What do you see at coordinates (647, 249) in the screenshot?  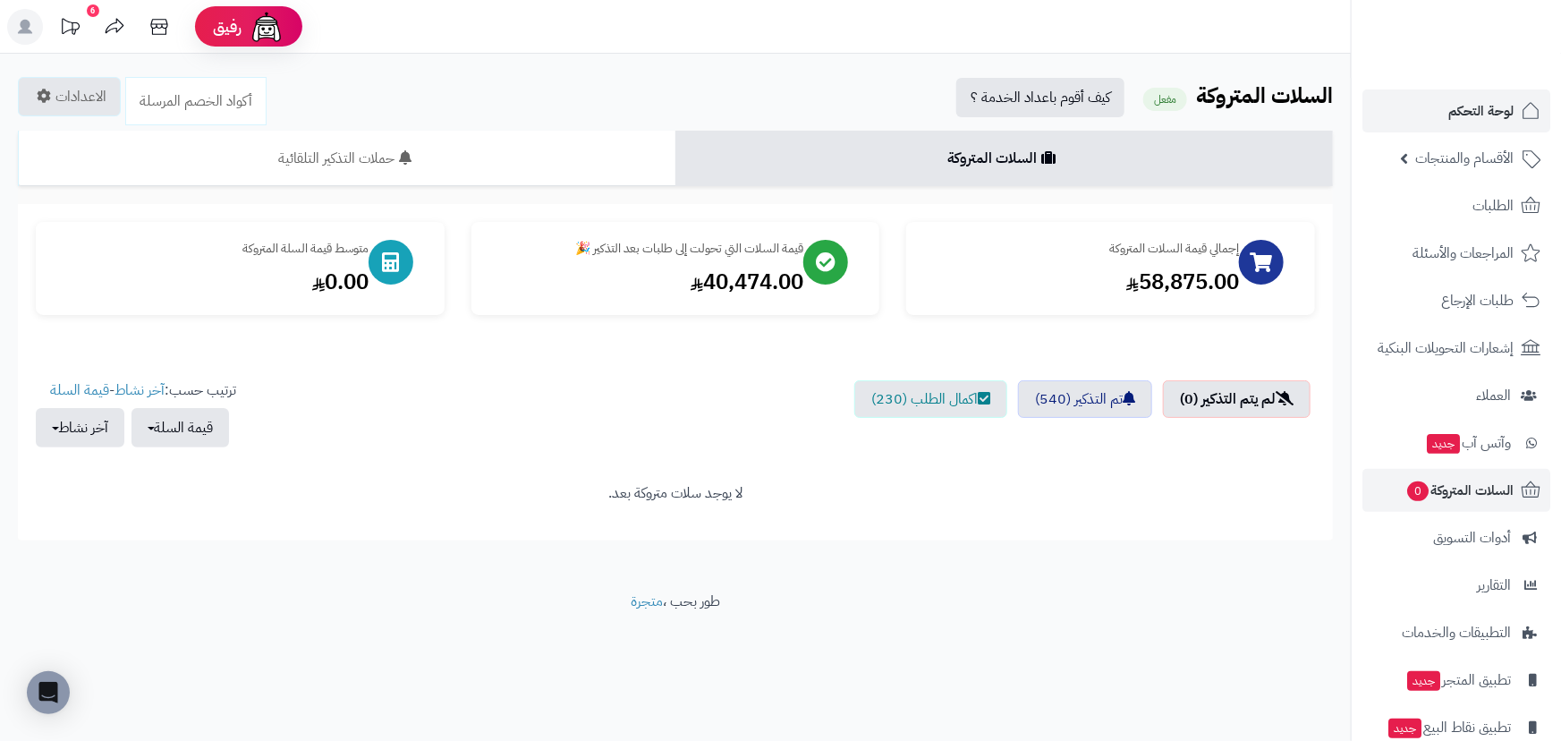 I see `div: قيمة السلات التي تحولت إلى طلبات بعد التذكير 🎉` at bounding box center [647, 249].